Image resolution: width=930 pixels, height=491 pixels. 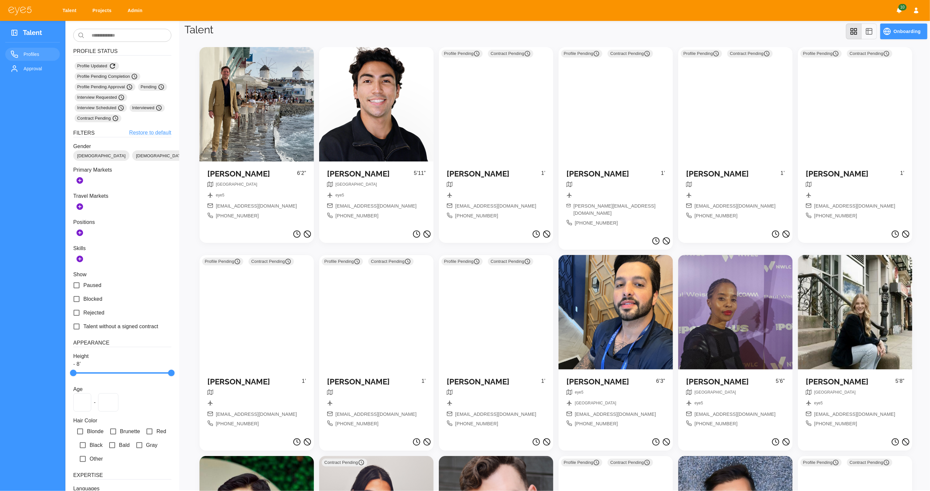 What do you see at coordinates (93, 299) in the screenshot?
I see `span: Blocked` at bounding box center [93, 299].